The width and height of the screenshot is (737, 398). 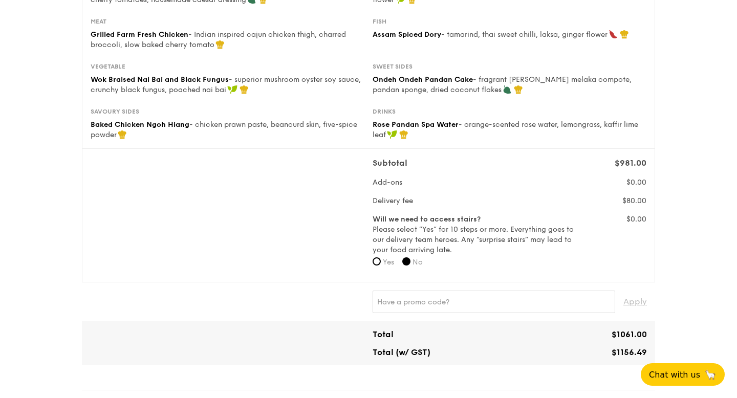 I want to click on span: Baked Chicken Ngoh Hiang, so click(x=140, y=124).